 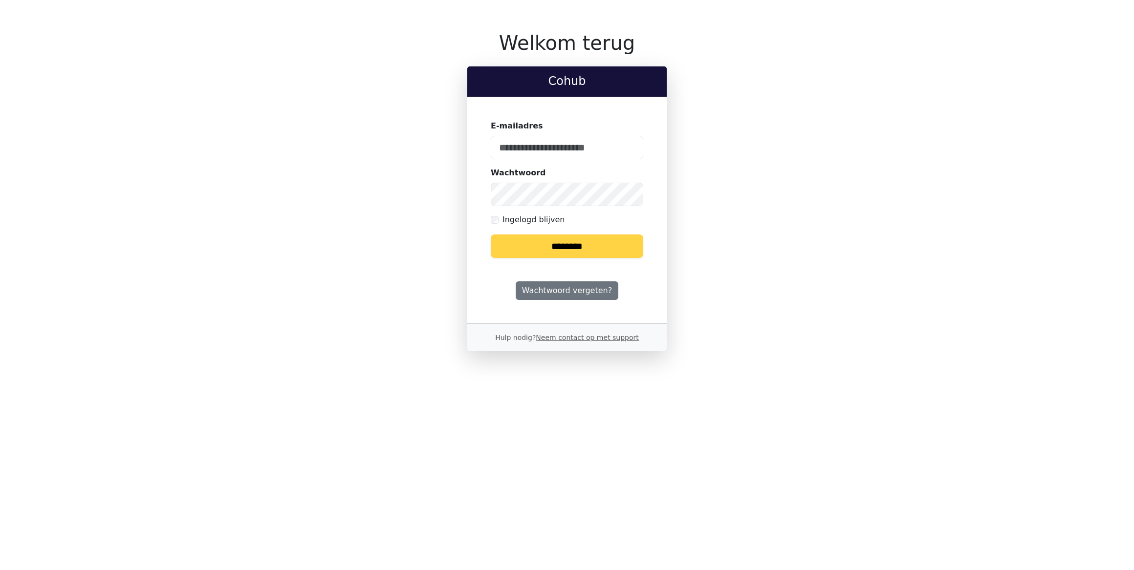 What do you see at coordinates (517, 126) in the screenshot?
I see `label: E-mailadres` at bounding box center [517, 126].